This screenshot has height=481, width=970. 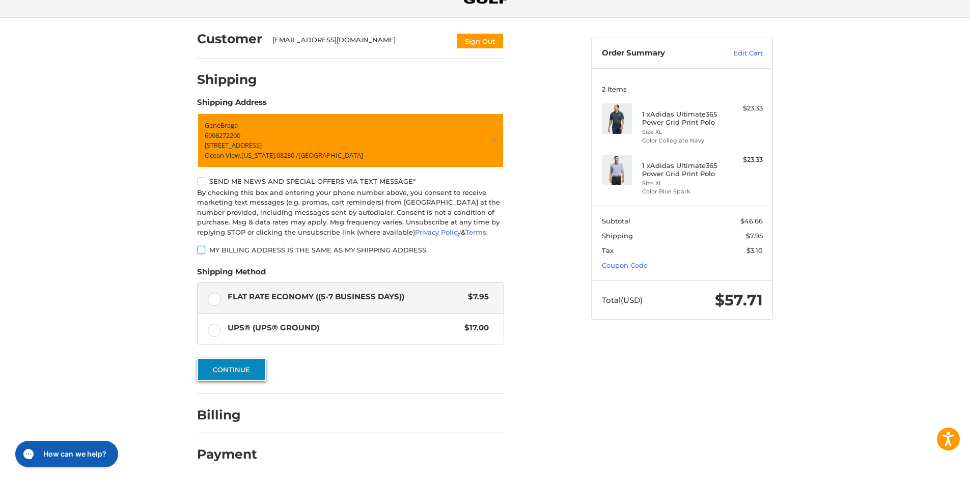 I want to click on span: $3.10, so click(x=755, y=250).